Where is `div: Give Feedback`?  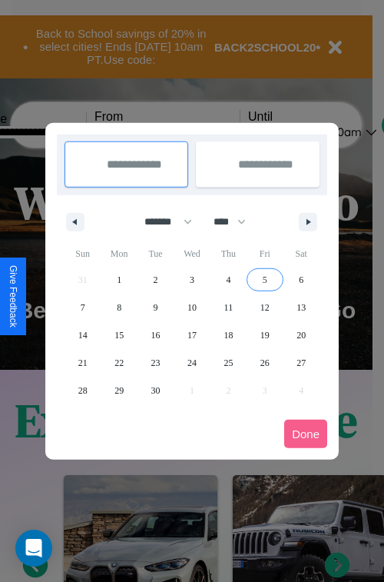 div: Give Feedback is located at coordinates (13, 296).